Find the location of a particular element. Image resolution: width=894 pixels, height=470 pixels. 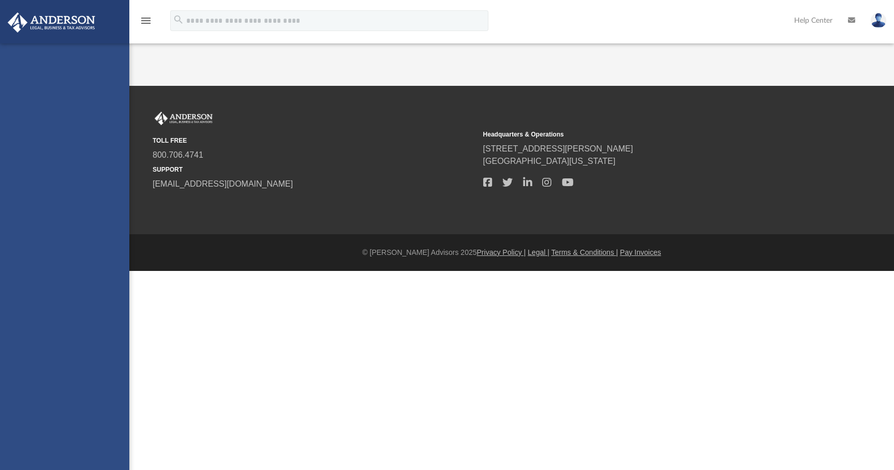

a: Terms & Conditions | is located at coordinates (585, 252).